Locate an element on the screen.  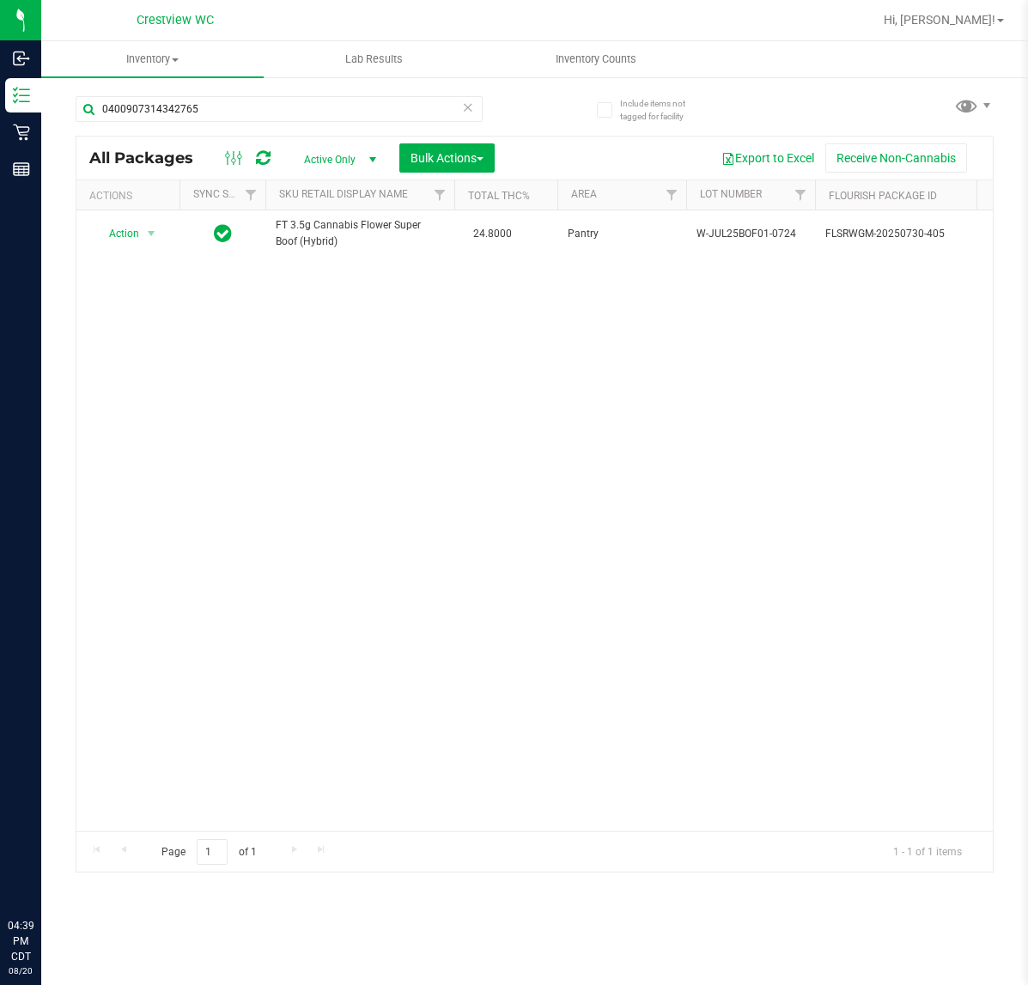
a: Total THC% is located at coordinates (499, 196).